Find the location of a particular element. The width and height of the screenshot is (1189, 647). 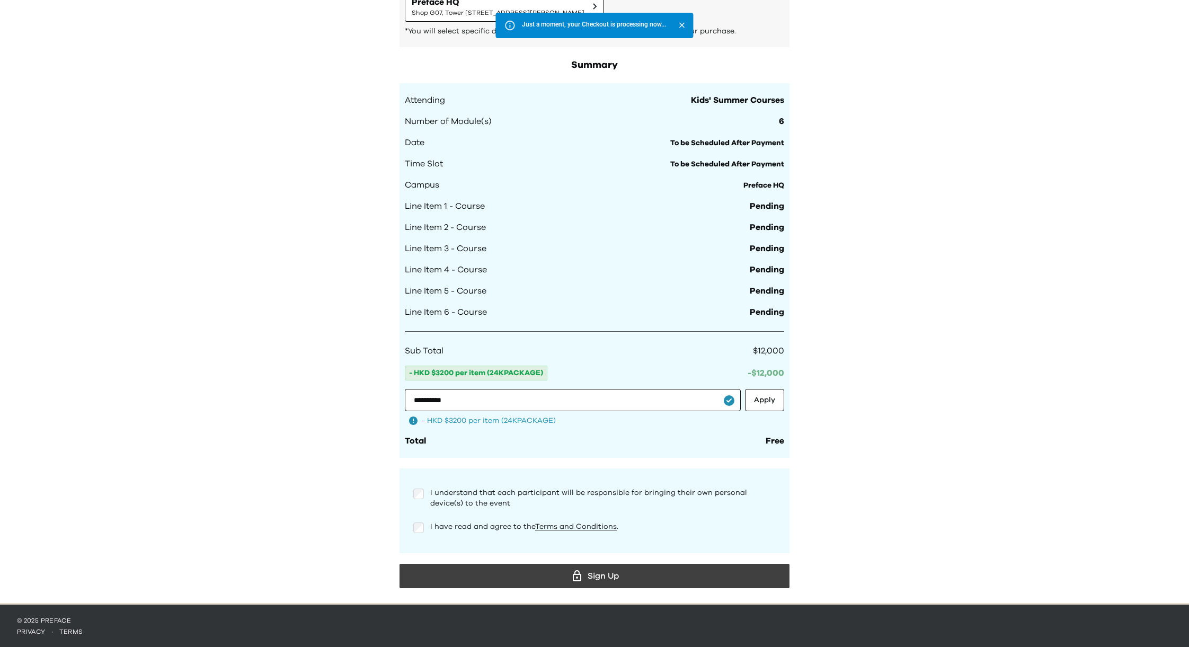

span: Line Item 2 - Course is located at coordinates (445, 227).